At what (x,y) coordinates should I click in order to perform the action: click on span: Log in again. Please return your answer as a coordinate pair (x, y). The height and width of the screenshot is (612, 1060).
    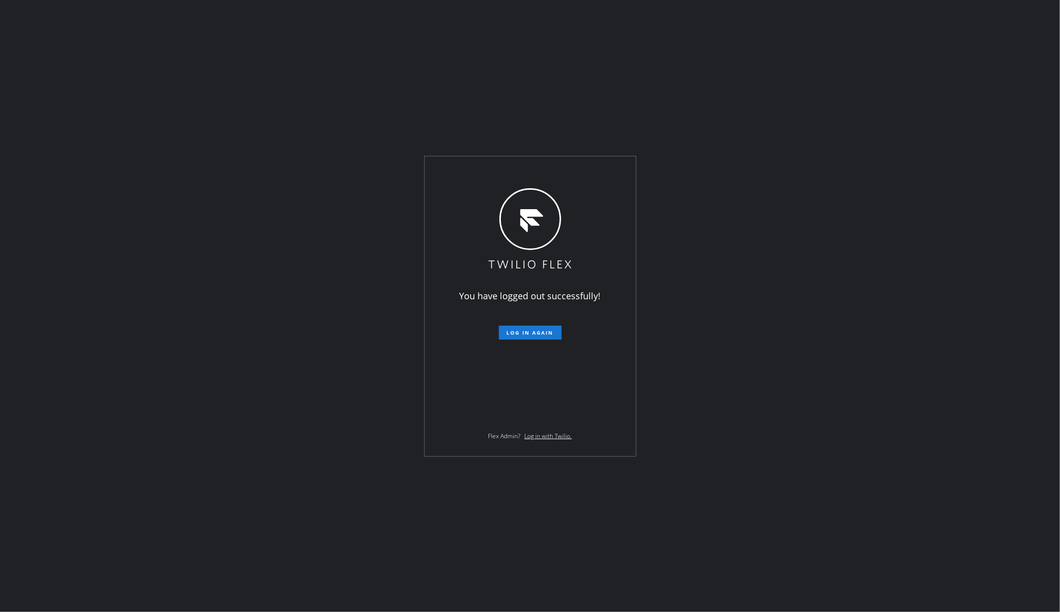
    Looking at the image, I should click on (530, 333).